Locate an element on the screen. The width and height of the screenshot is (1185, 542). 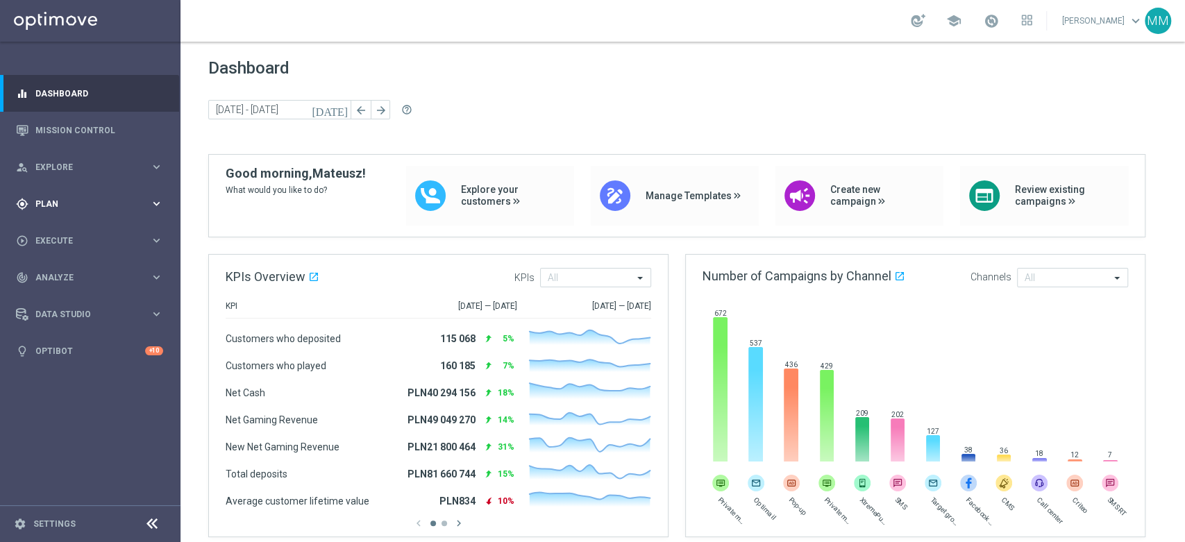
div: +10 is located at coordinates (154, 351).